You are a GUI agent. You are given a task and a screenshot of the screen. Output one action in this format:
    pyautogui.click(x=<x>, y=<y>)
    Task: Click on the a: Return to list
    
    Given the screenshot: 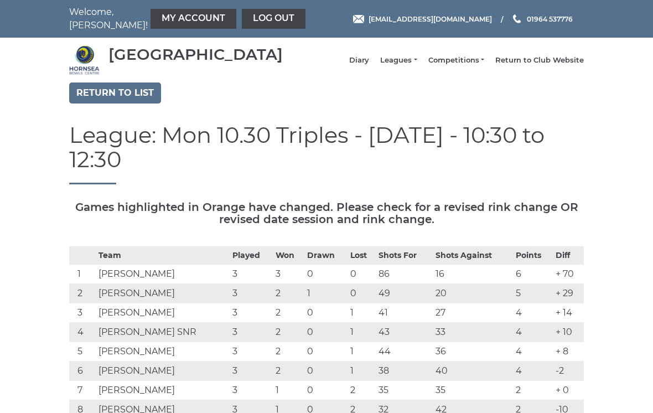 What is the action you would take?
    pyautogui.click(x=115, y=93)
    